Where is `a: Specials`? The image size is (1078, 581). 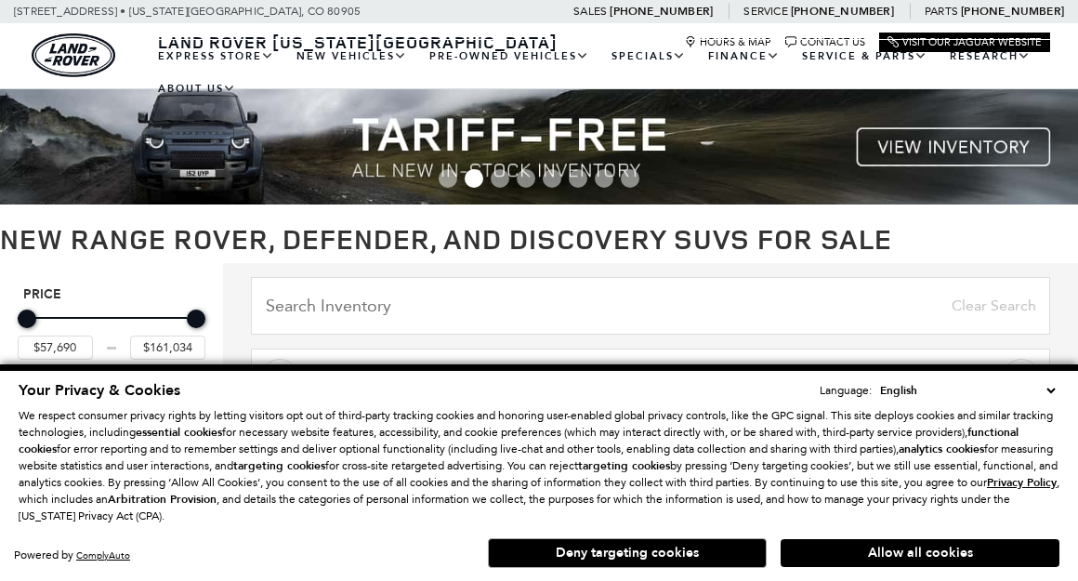
a: Specials is located at coordinates (648, 56).